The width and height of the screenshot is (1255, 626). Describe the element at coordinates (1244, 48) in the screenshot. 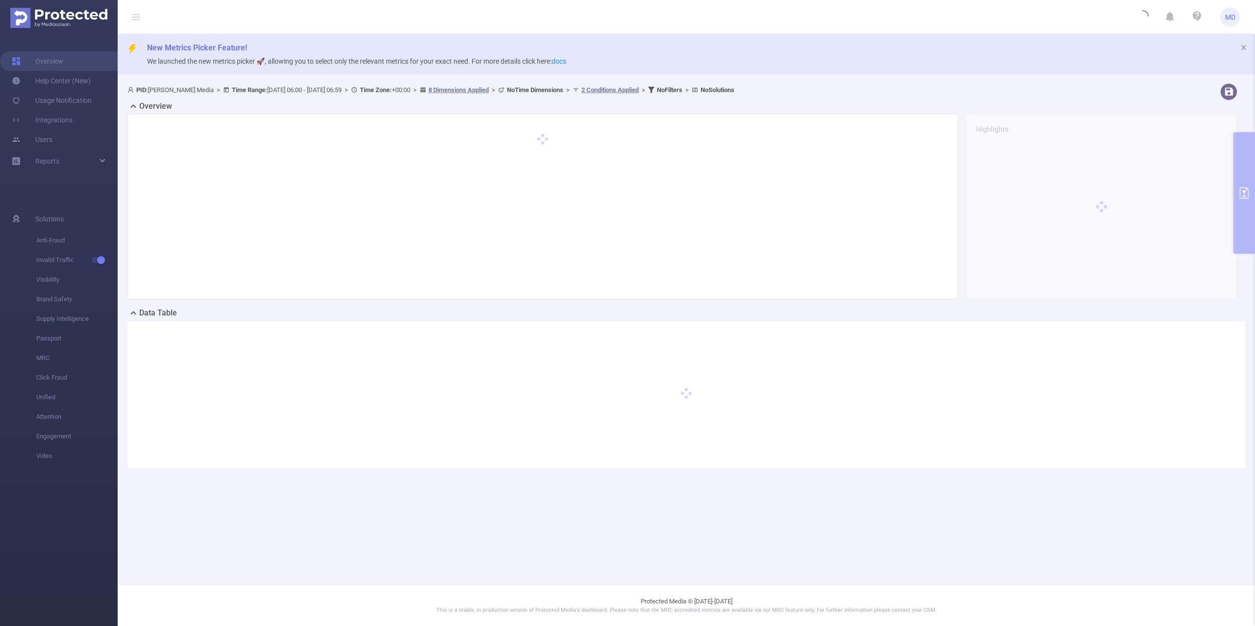

I see `i: icon: close` at that location.